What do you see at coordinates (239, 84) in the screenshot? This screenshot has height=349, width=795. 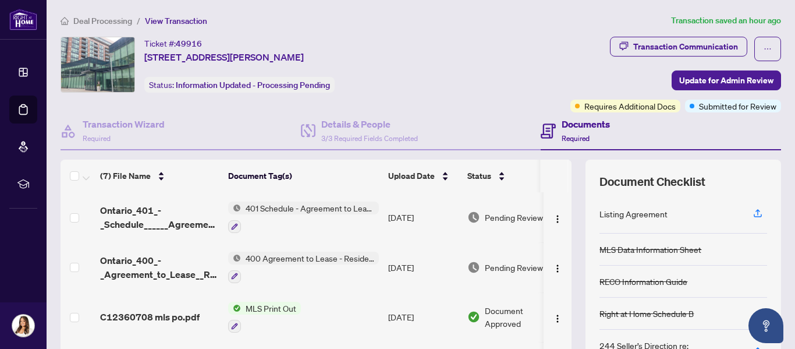 I see `div: Status:` at bounding box center [239, 84].